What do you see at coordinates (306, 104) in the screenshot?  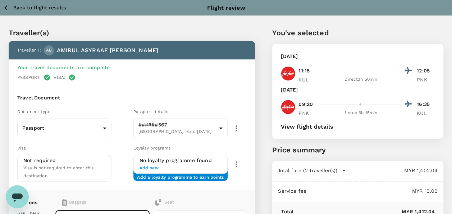 I see `p: 09:20` at bounding box center [306, 104].